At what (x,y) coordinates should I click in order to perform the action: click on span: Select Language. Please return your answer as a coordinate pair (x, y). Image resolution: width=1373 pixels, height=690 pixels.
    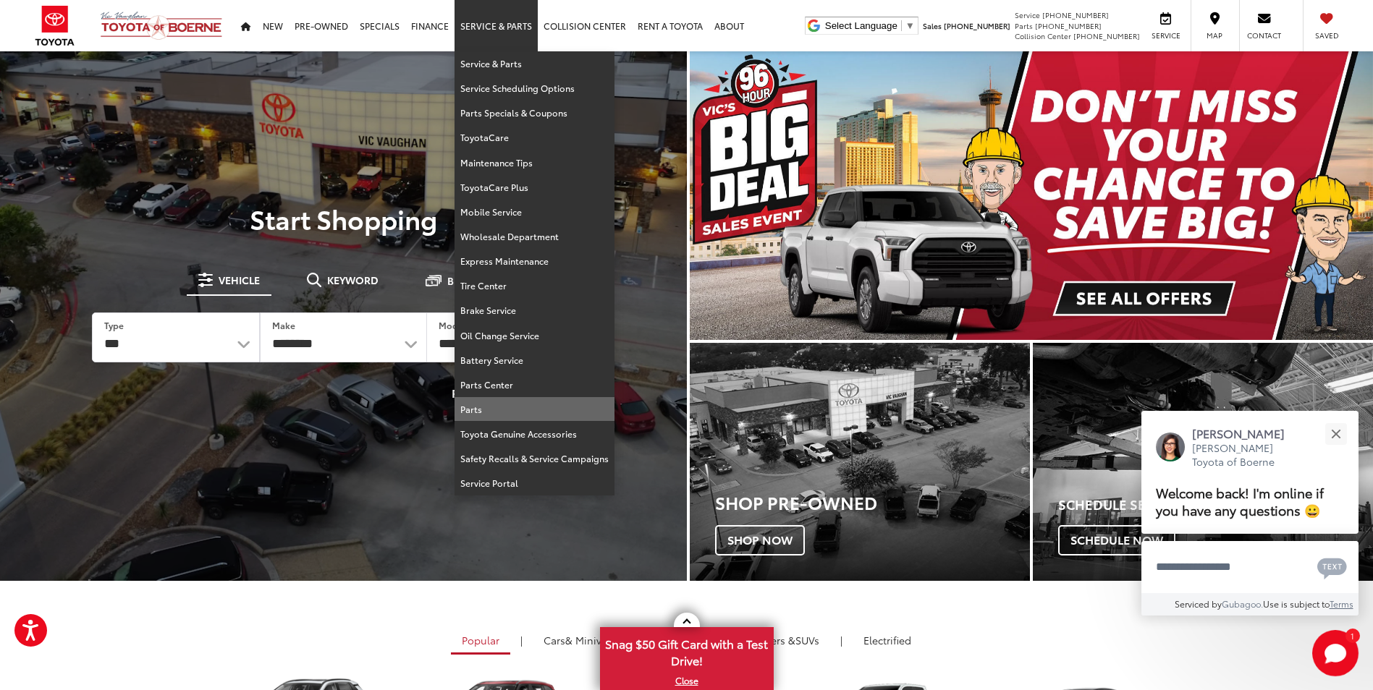
    Looking at the image, I should click on (861, 25).